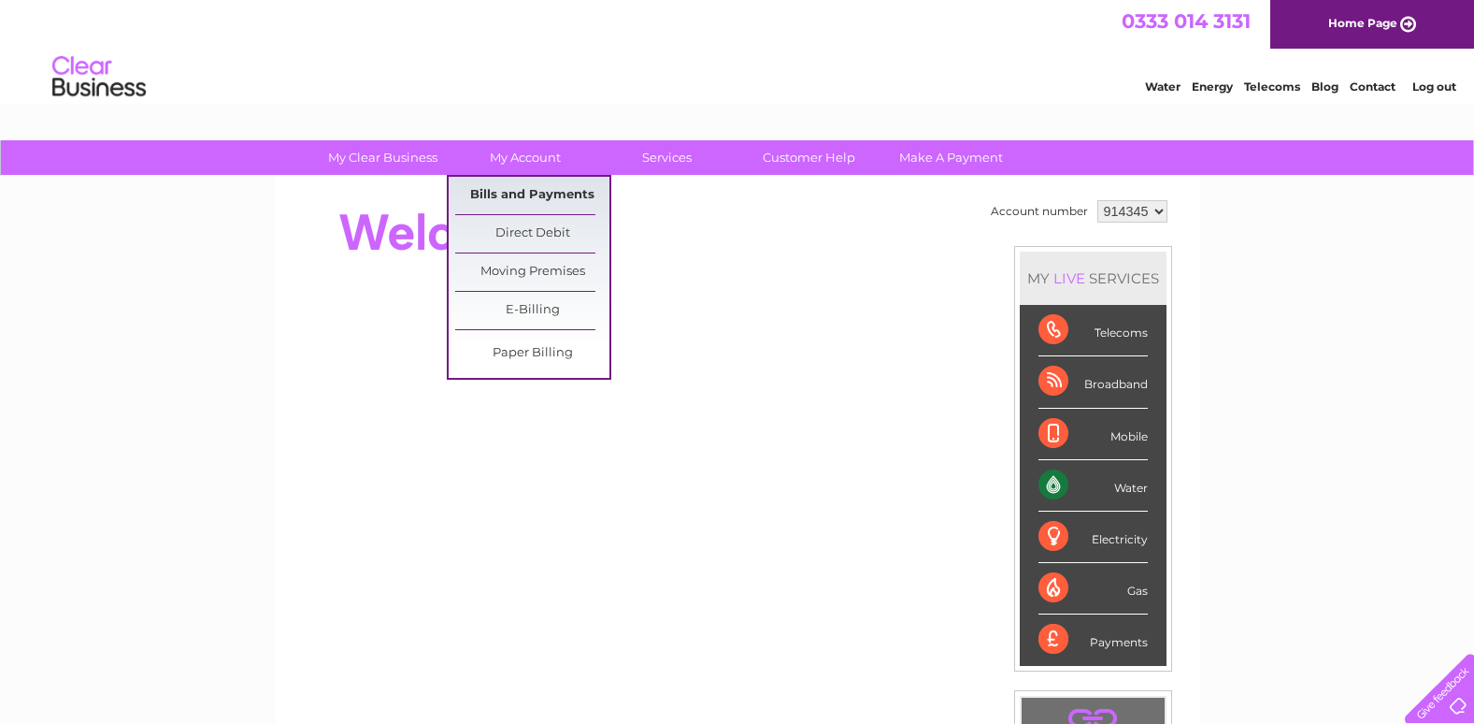  Describe the element at coordinates (1272, 86) in the screenshot. I see `a: Telecoms` at that location.